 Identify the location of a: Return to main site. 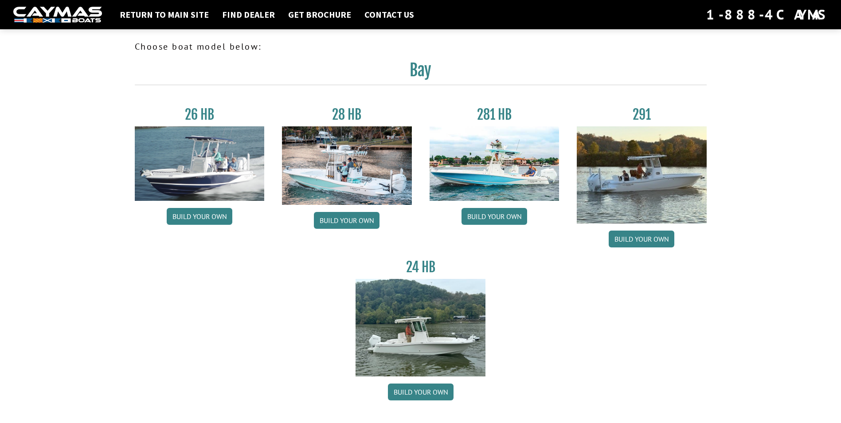
(164, 15).